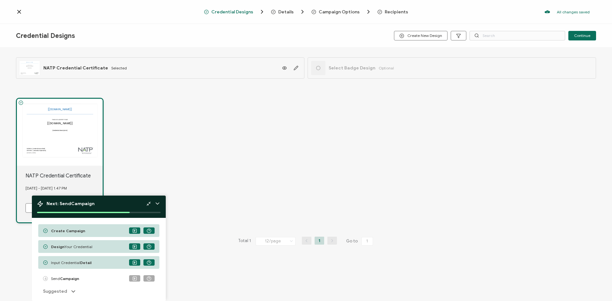 This screenshot has width=612, height=301. I want to click on span: Create New Design, so click(420, 36).